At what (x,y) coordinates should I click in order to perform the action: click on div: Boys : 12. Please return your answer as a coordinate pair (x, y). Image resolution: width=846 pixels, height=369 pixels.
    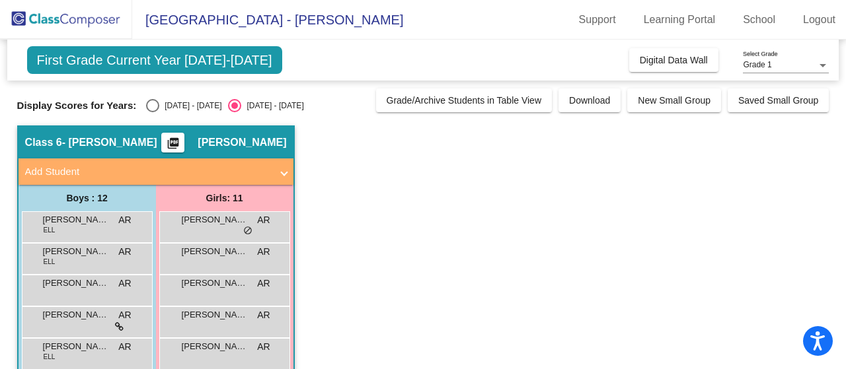
    Looking at the image, I should click on (87, 198).